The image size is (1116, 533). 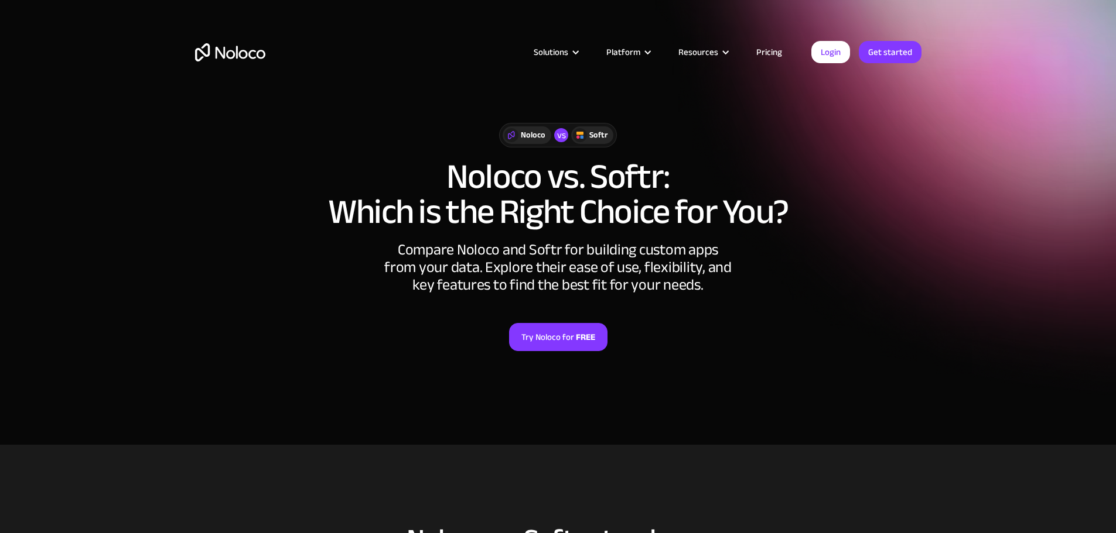 I want to click on div: Noloco, so click(x=533, y=135).